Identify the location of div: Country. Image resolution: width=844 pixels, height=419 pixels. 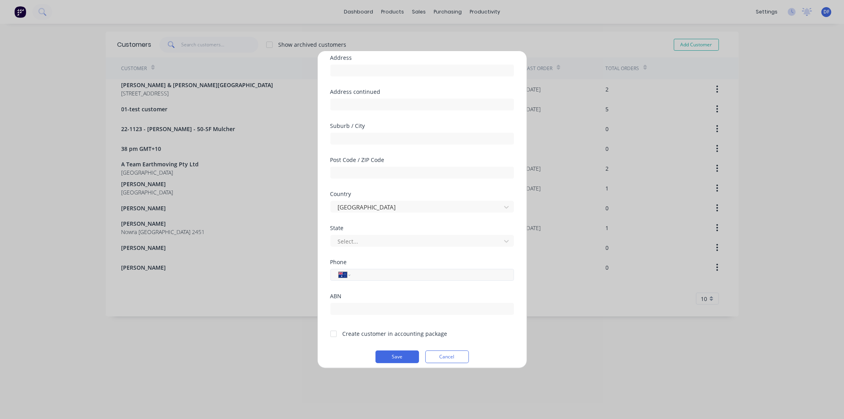
(422, 194).